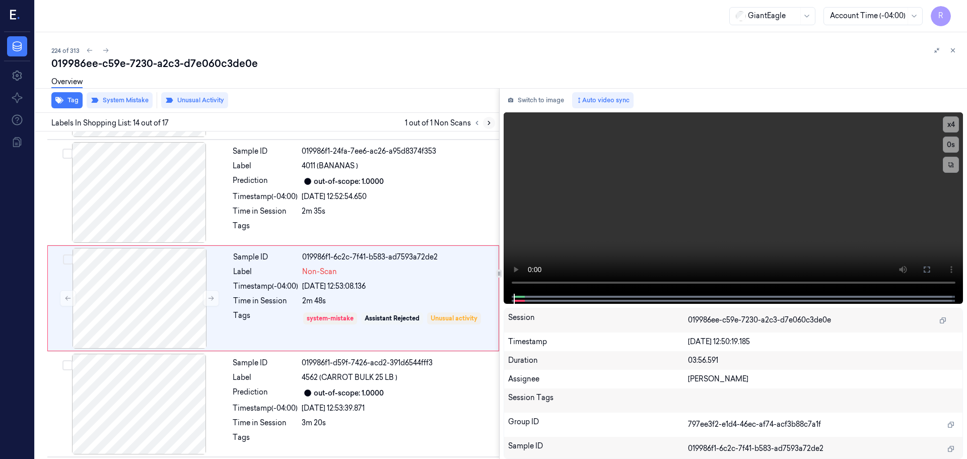 Image resolution: width=967 pixels, height=459 pixels. Describe the element at coordinates (398, 423) in the screenshot. I see `div: 3m 20s` at that location.